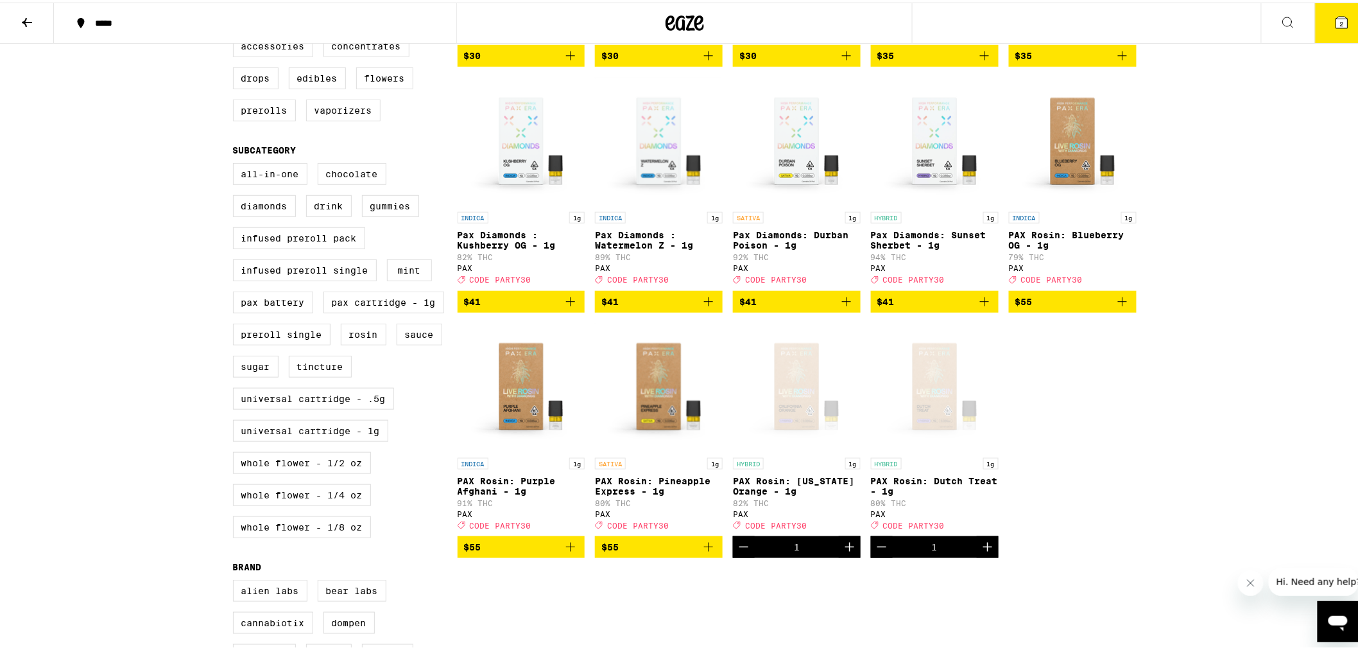 This screenshot has width=1358, height=650. What do you see at coordinates (934, 181) in the screenshot?
I see `a: Open page for Pax Diamonds: Sunset Sherbet - 1g from PAX` at bounding box center [934, 181].